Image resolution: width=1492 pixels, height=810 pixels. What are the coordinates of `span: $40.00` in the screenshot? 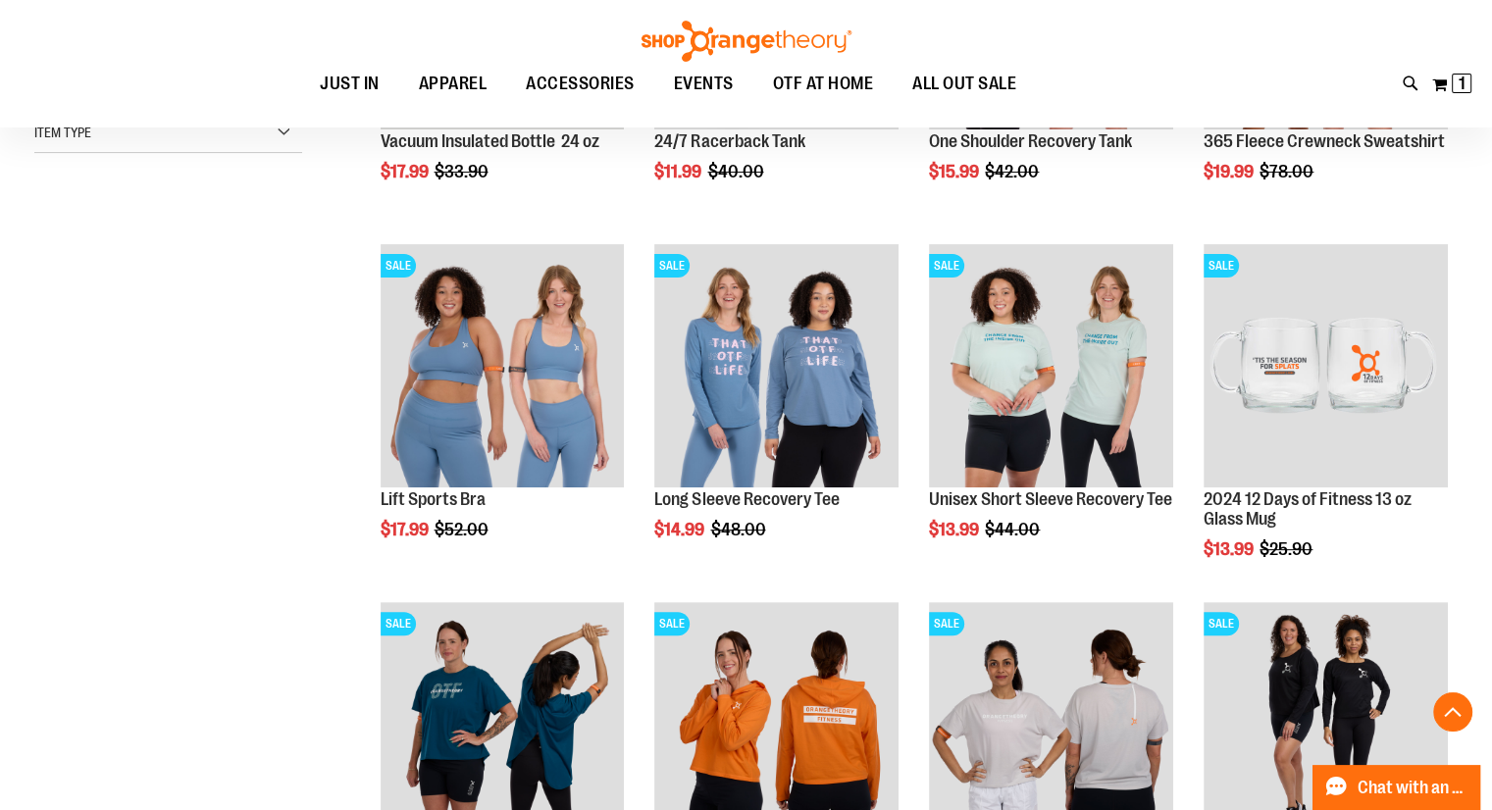 It's located at (737, 172).